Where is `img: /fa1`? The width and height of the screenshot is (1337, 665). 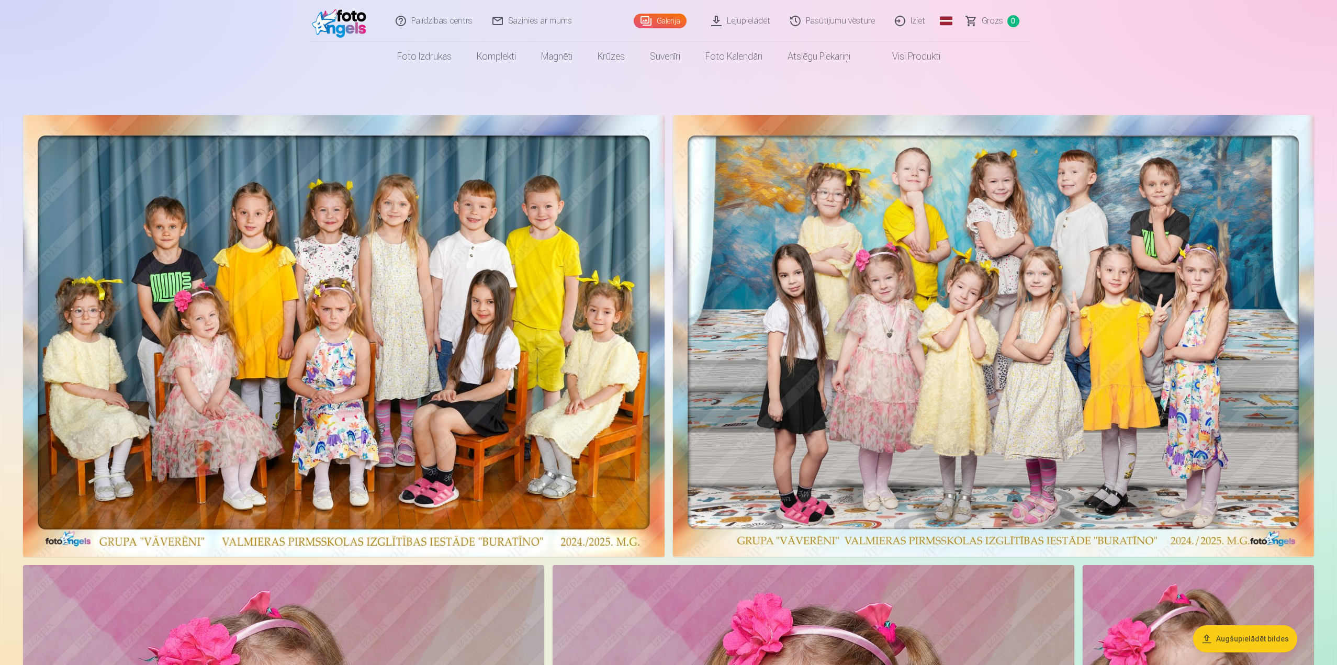
img: /fa1 is located at coordinates (342, 21).